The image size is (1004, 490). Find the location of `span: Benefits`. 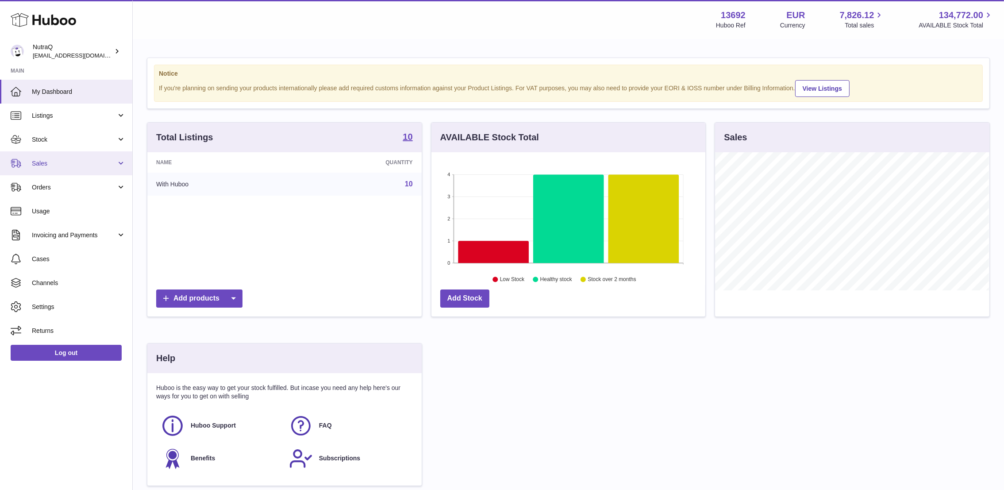

span: Benefits is located at coordinates (203, 458).